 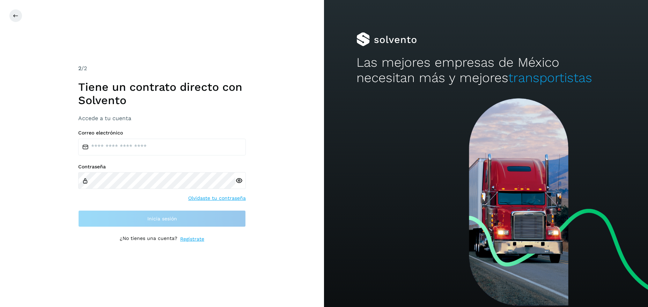 What do you see at coordinates (217, 198) in the screenshot?
I see `a: Olvidaste tu contraseña` at bounding box center [217, 198].